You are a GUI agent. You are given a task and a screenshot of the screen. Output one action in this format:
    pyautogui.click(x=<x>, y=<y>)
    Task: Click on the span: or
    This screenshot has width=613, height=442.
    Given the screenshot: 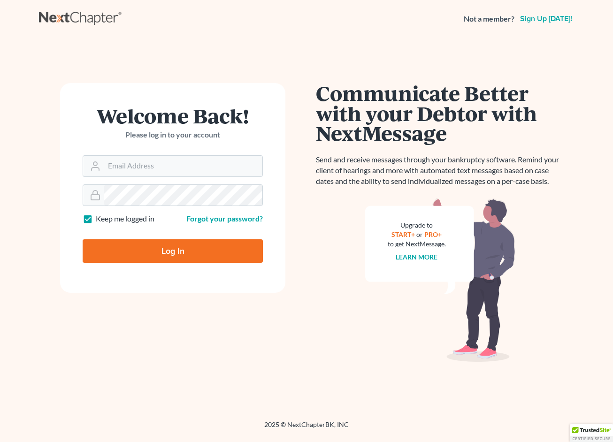 What is the action you would take?
    pyautogui.click(x=420, y=234)
    